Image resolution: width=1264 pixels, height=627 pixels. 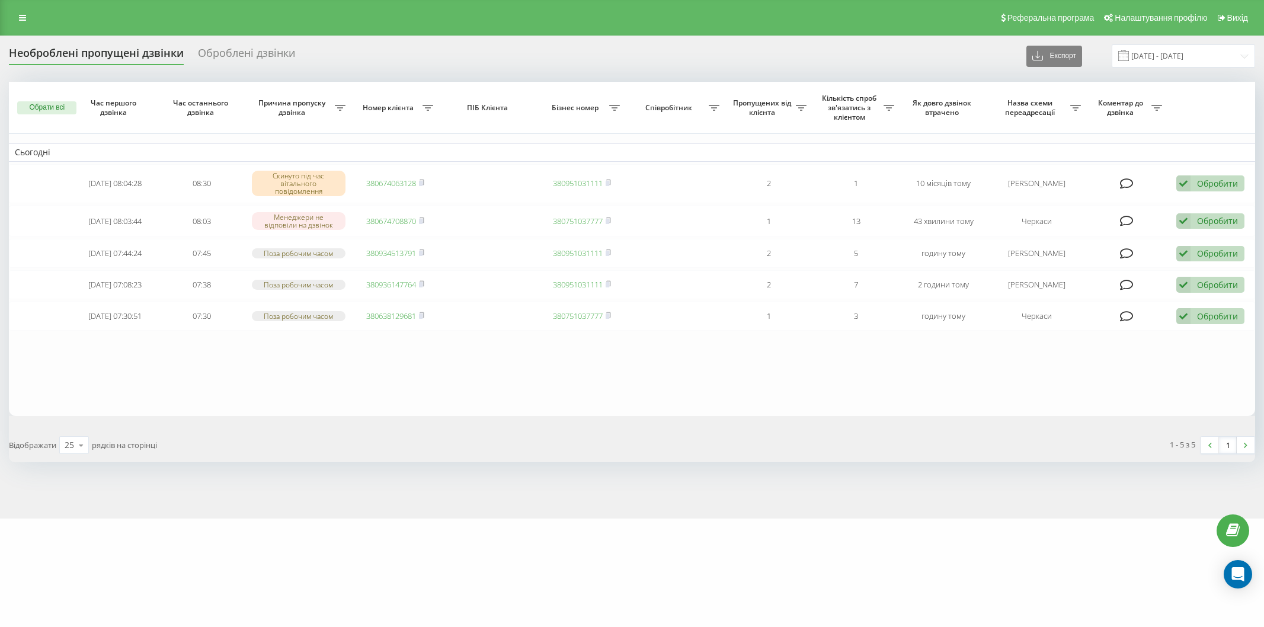 I want to click on div: 25, so click(x=69, y=445).